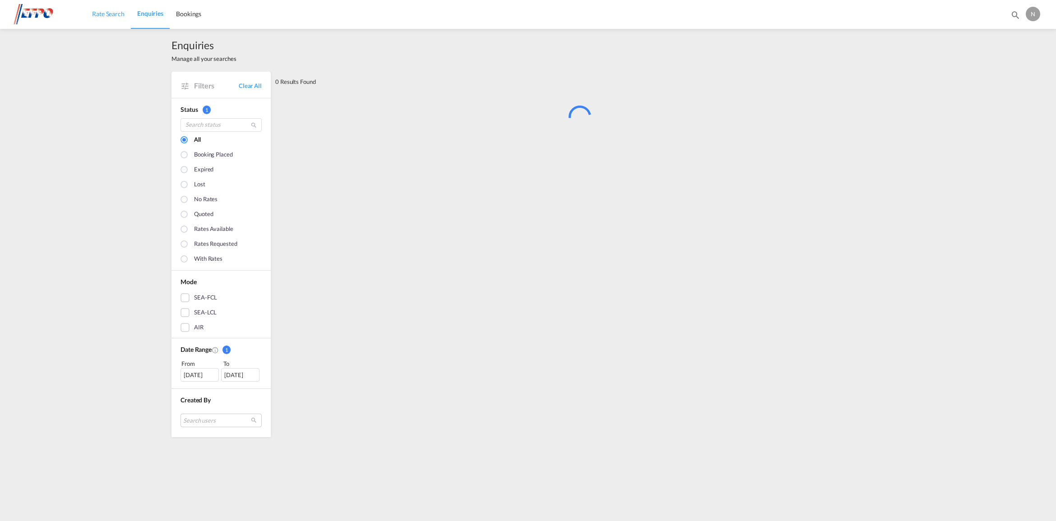 Image resolution: width=1056 pixels, height=521 pixels. What do you see at coordinates (200, 364) in the screenshot?
I see `div: From` at bounding box center [200, 364].